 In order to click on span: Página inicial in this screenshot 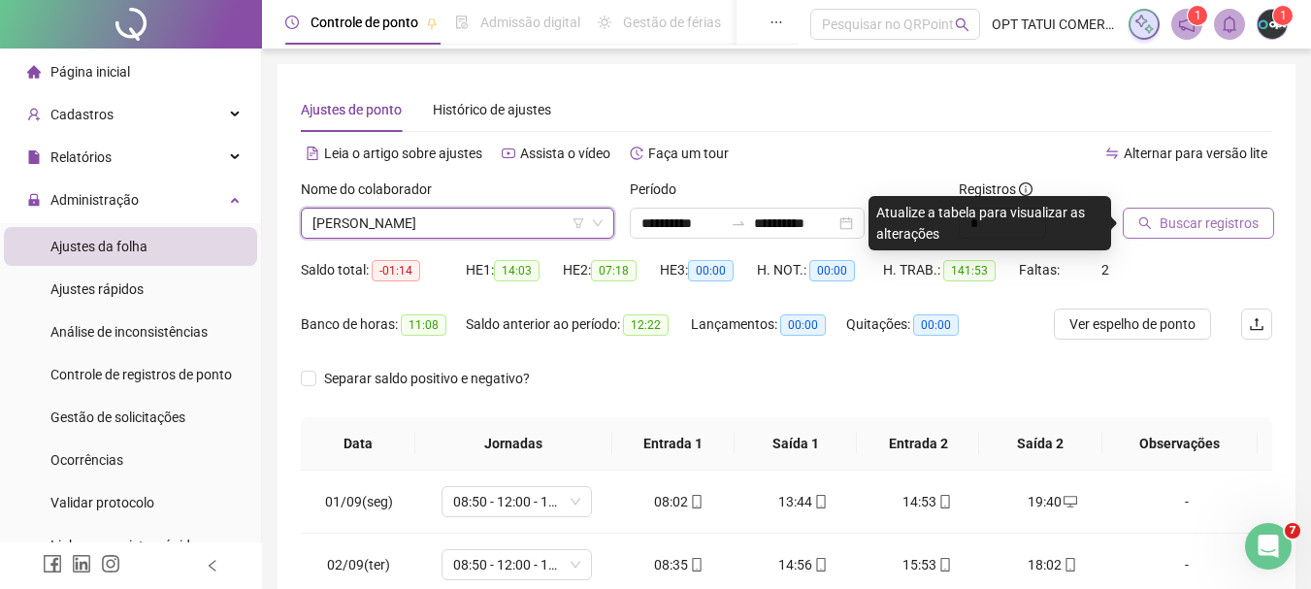, I will do `click(90, 72)`.